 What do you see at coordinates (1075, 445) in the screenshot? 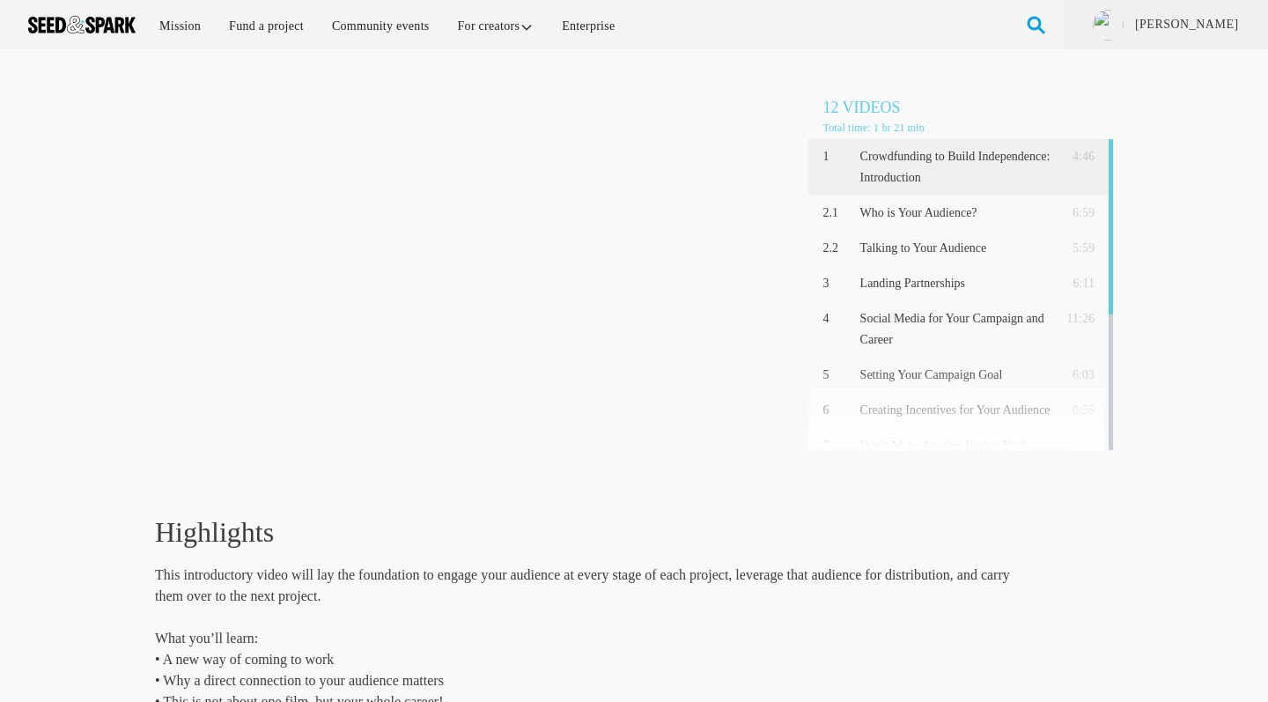
I see `p: 4:44` at bounding box center [1075, 445].